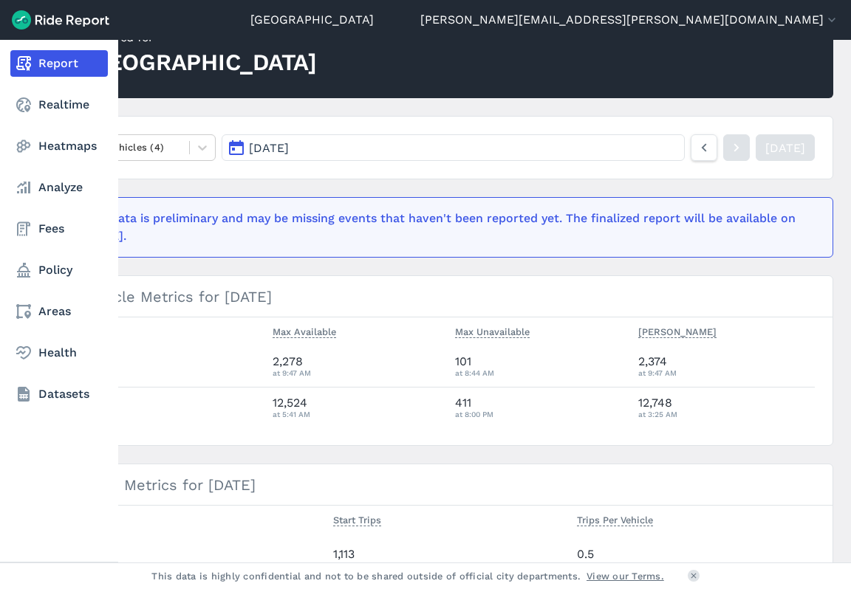 The width and height of the screenshot is (851, 589). Describe the element at coordinates (358, 408) in the screenshot. I see `div: 12,524` at that location.